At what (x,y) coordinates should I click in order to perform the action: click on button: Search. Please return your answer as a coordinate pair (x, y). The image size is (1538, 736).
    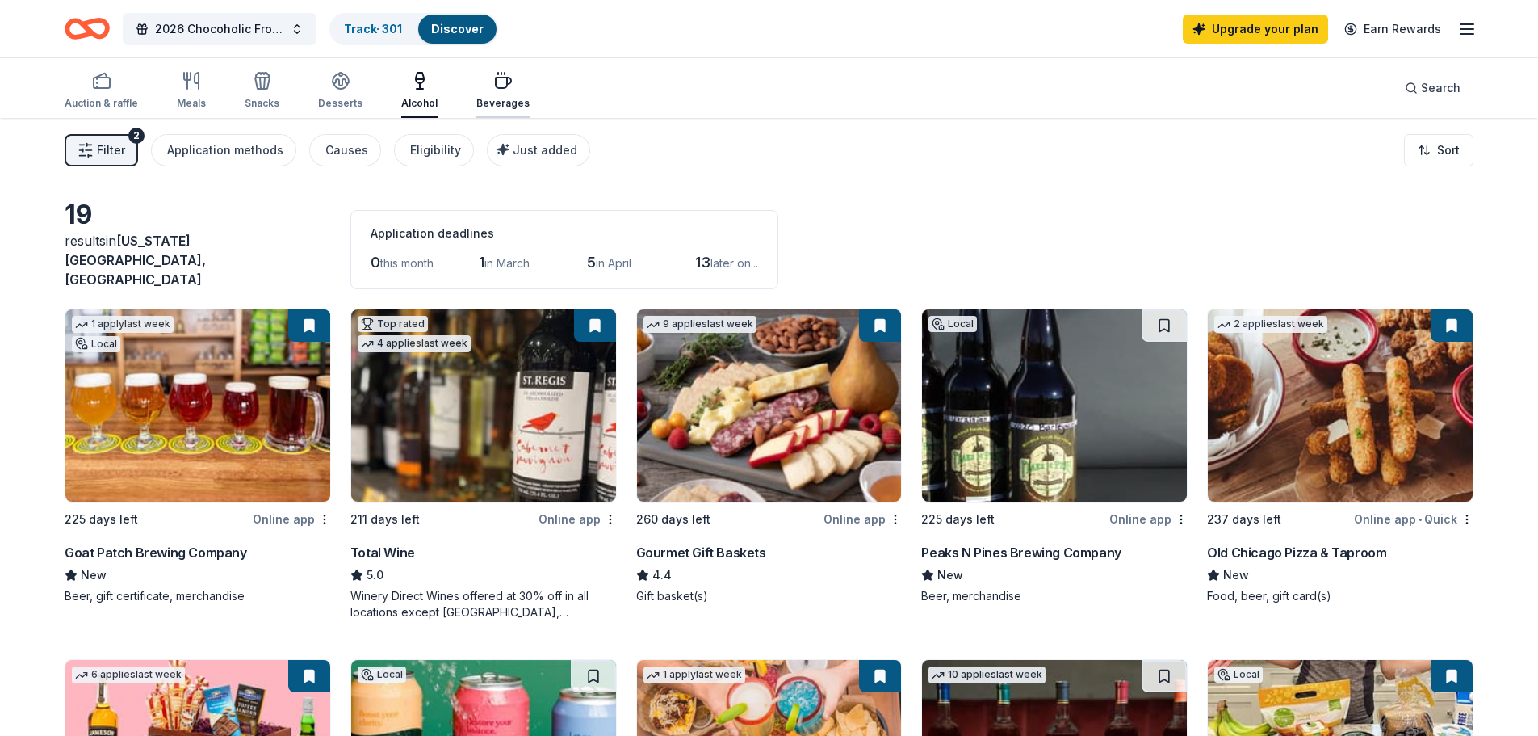
    Looking at the image, I should click on (1432, 88).